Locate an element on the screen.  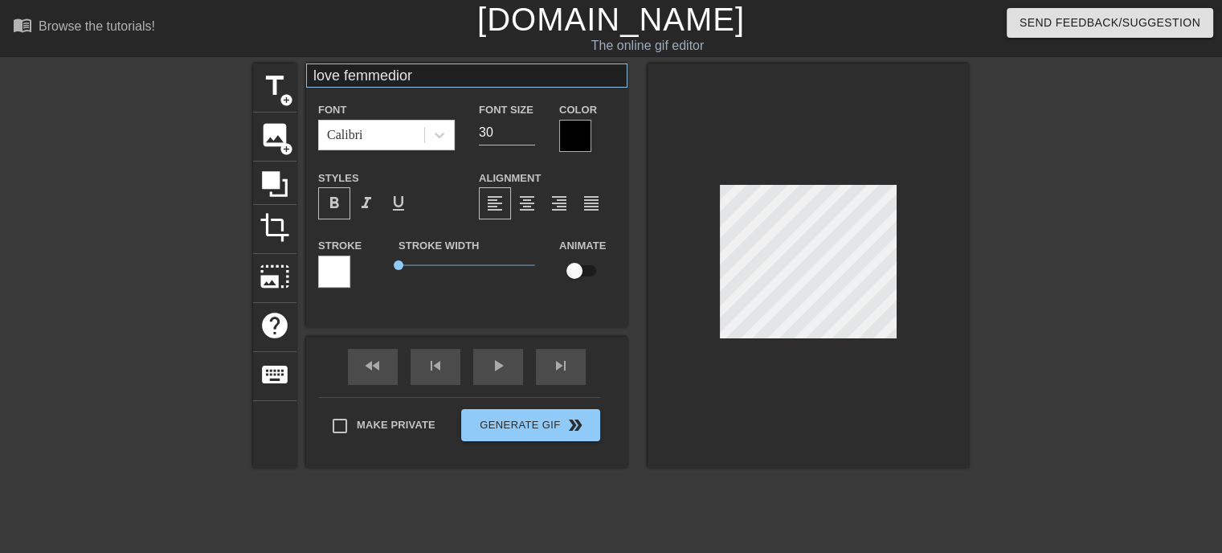
button: Generate Gif is located at coordinates (530, 425).